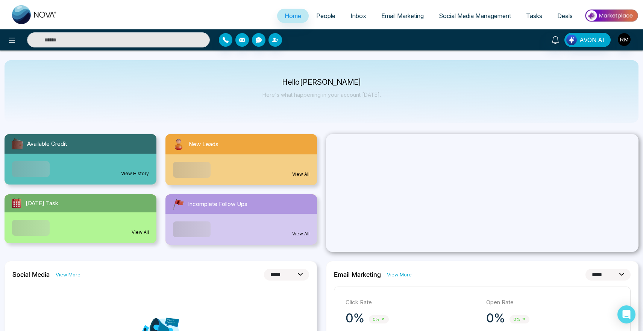  I want to click on p: Open Rate, so click(553, 302).